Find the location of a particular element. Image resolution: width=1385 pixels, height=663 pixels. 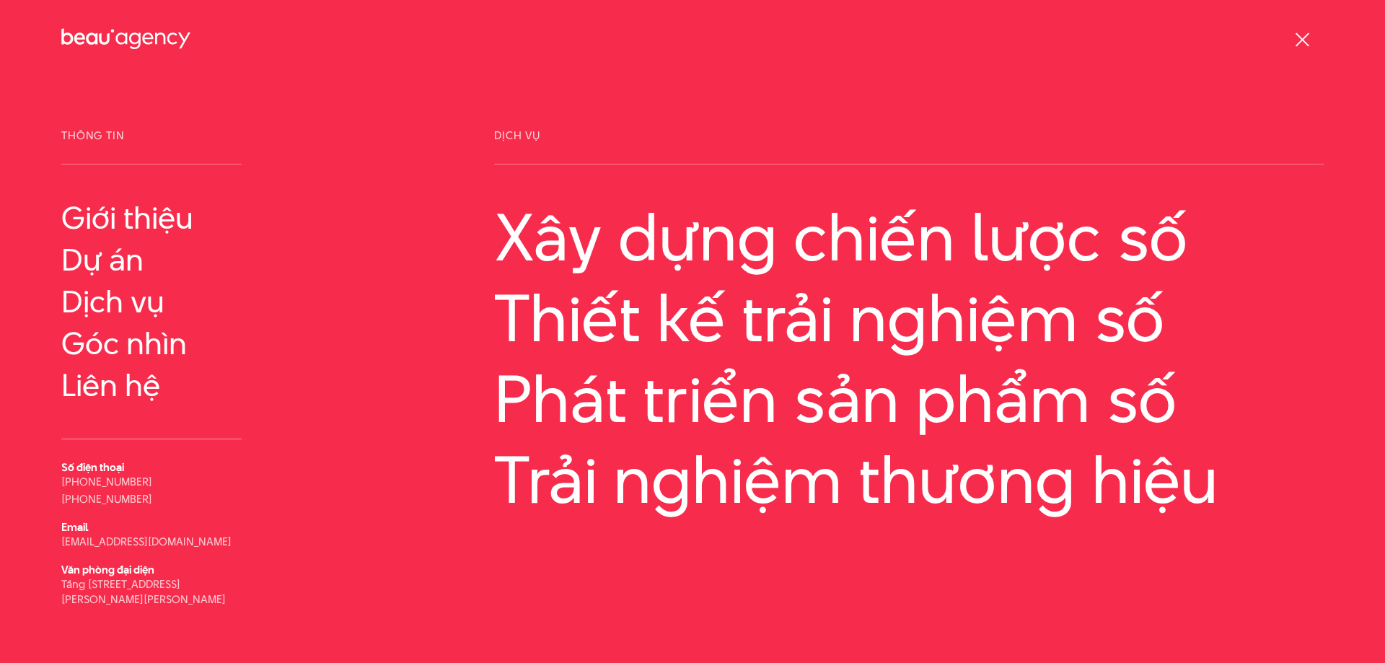

a: Thiết kế trải nghiệm số is located at coordinates (909, 318).